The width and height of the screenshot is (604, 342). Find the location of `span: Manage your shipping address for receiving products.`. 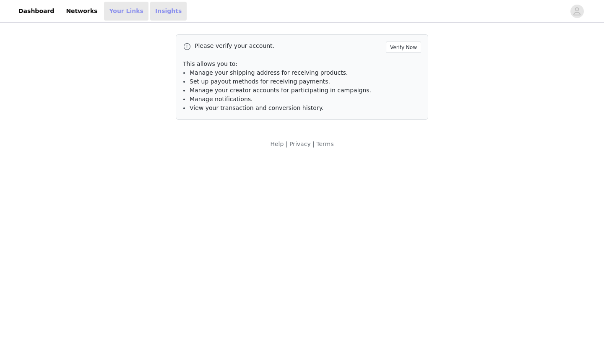

span: Manage your shipping address for receiving products. is located at coordinates (268, 73).